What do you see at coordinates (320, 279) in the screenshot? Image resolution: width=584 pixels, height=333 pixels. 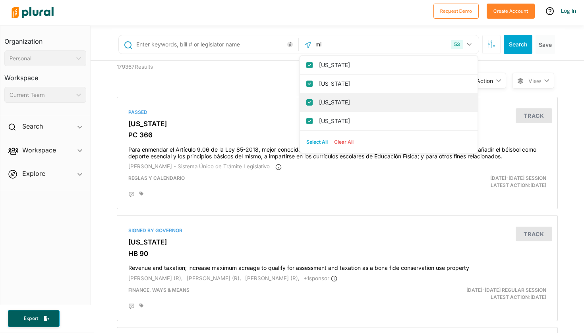 I see `span: + 1 sponsor` at bounding box center [320, 279].